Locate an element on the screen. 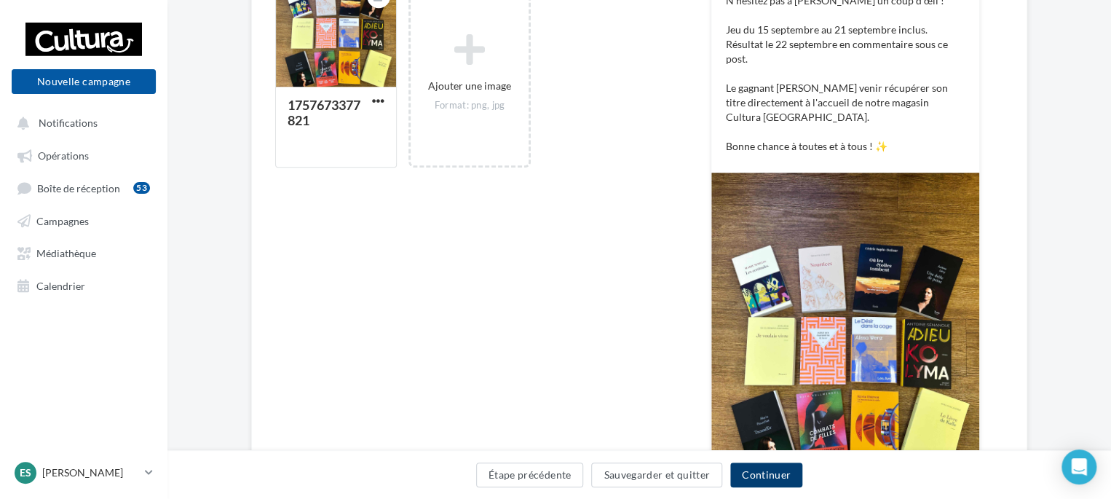  a: Opérations is located at coordinates (84, 154).